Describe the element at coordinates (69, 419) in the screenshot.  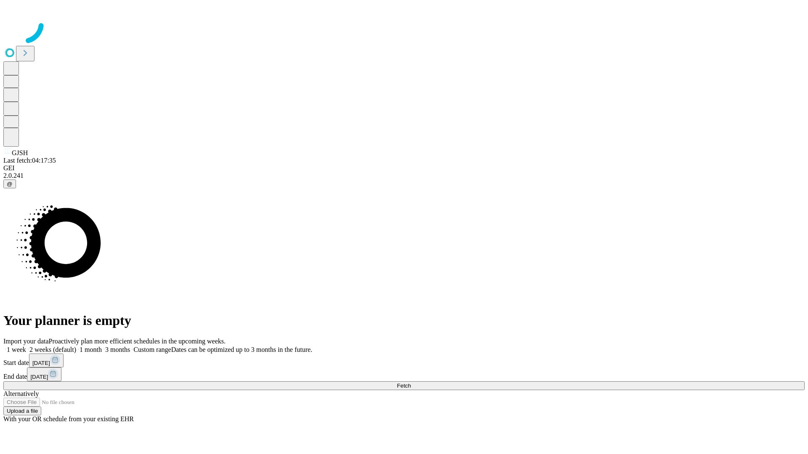
I see `span: With your OR schedule from your existing EHR` at that location.